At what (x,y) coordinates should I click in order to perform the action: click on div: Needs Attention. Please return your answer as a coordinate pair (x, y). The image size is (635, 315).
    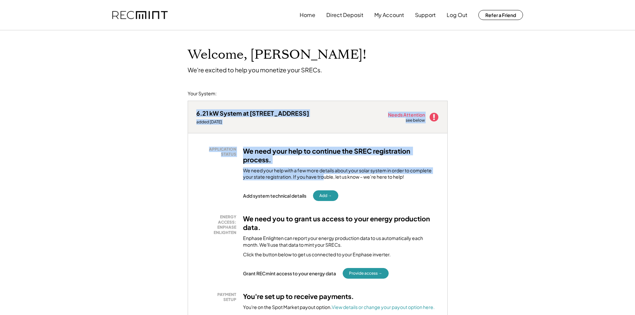
    Looking at the image, I should click on (407, 115).